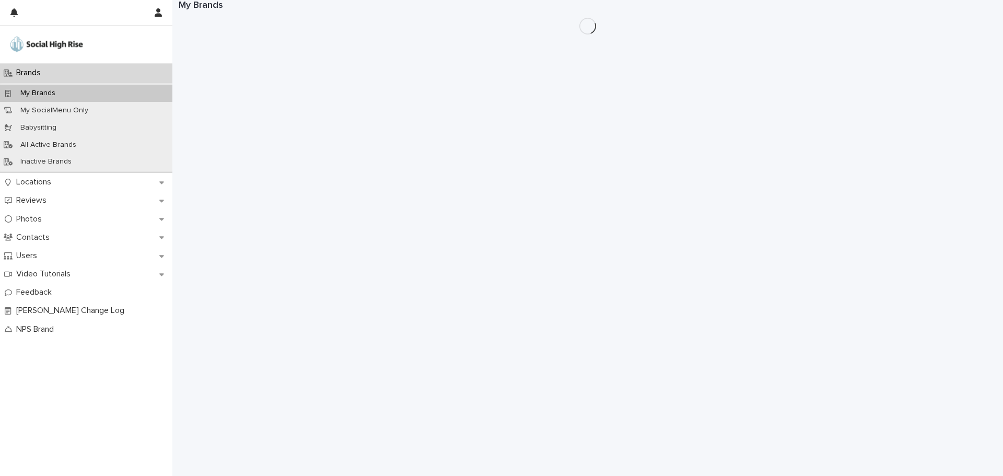  I want to click on p: All Active Brands, so click(48, 145).